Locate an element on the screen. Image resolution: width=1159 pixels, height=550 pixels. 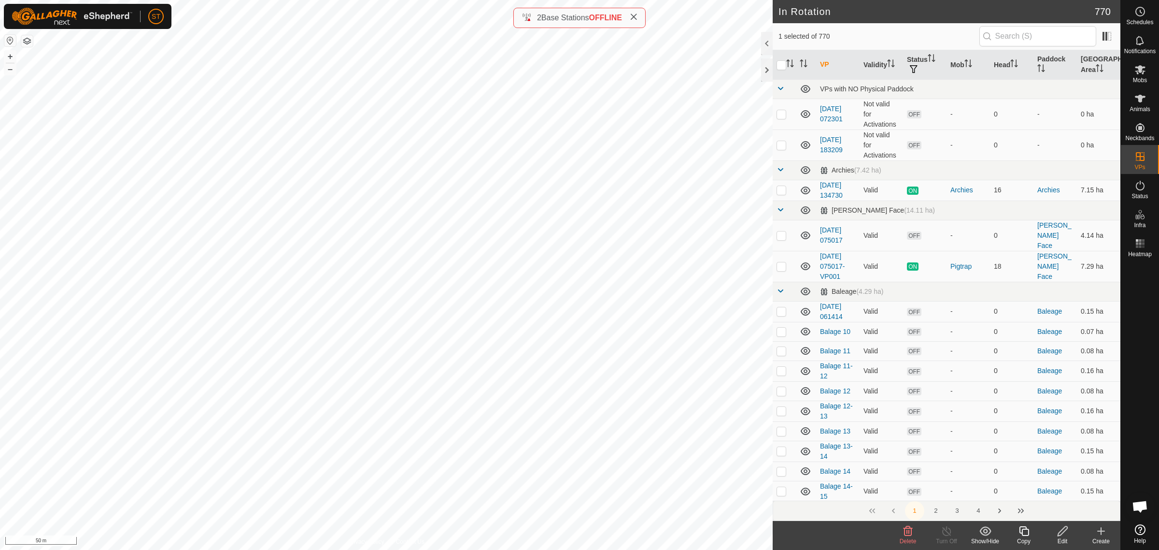
a: Balage 13-14 is located at coordinates (837, 451).